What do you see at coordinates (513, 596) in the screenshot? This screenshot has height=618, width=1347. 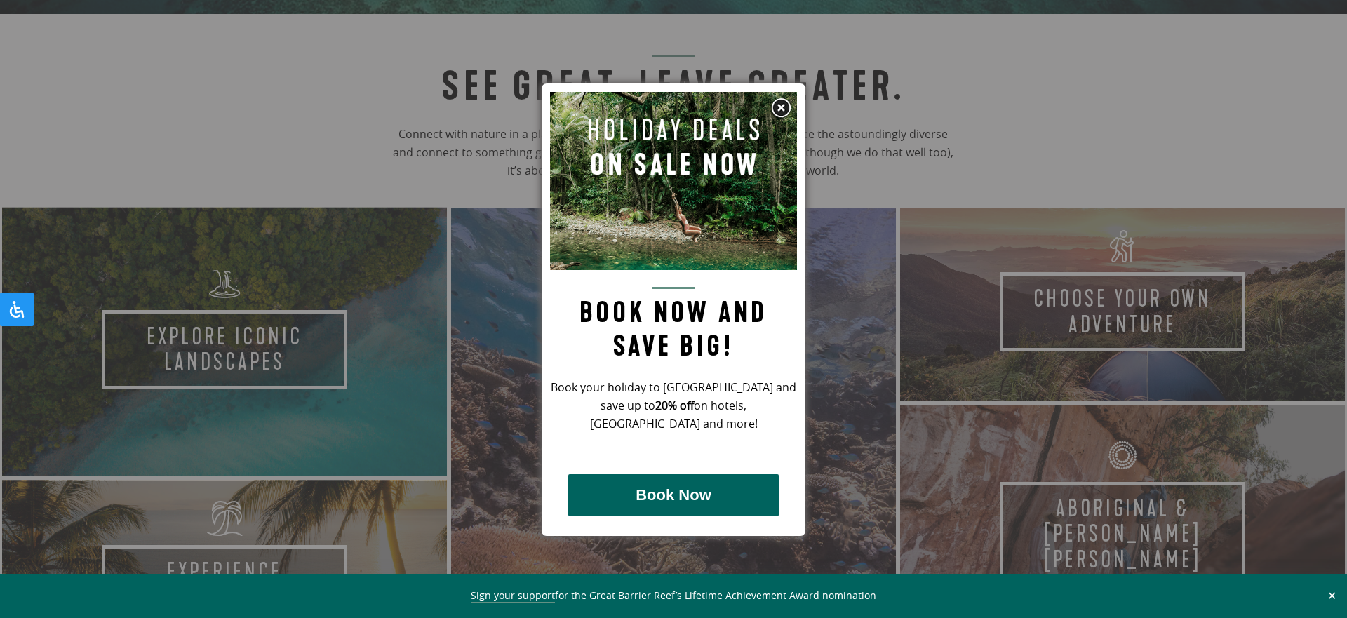 I see `a: Sign your support` at bounding box center [513, 596].